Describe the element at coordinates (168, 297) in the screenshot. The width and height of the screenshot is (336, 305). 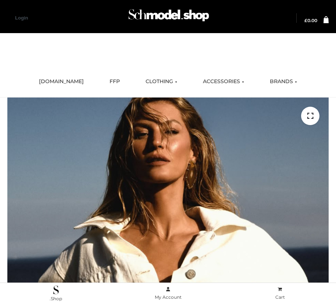
I see `span: My Account` at that location.